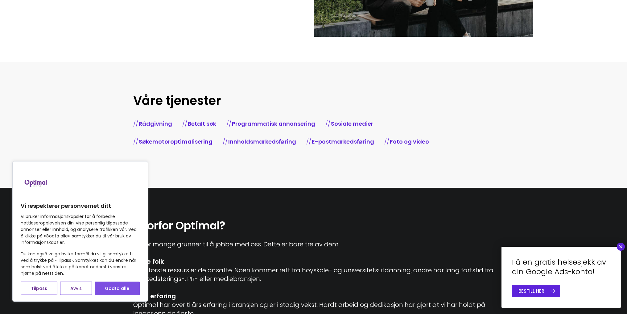 This screenshot has width=627, height=314. Describe the element at coordinates (343, 141) in the screenshot. I see `a: E-postmarkedsføring` at that location.